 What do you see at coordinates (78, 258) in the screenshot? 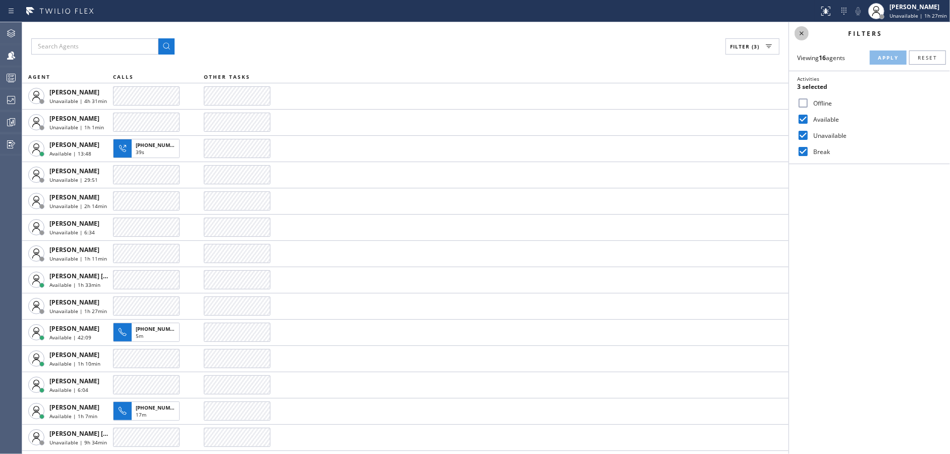
I see `span: Unavailable | 1h 11min` at bounding box center [78, 258].